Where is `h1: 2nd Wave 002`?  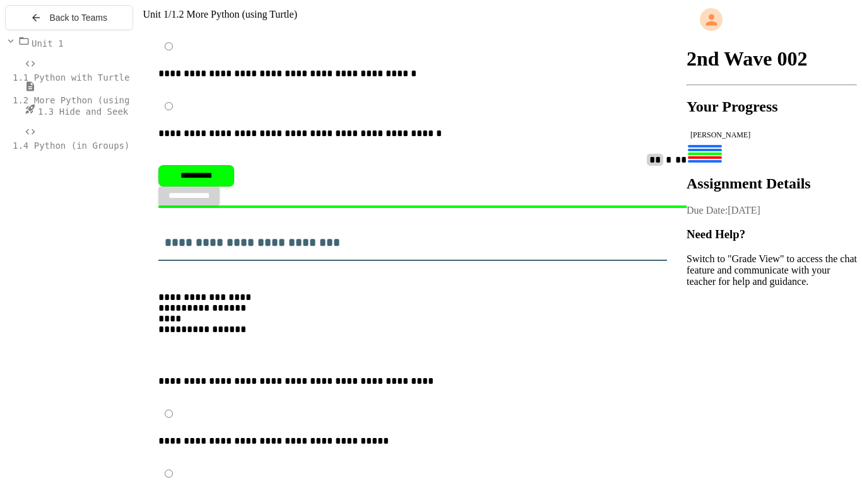 h1: 2nd Wave 002 is located at coordinates (771, 59).